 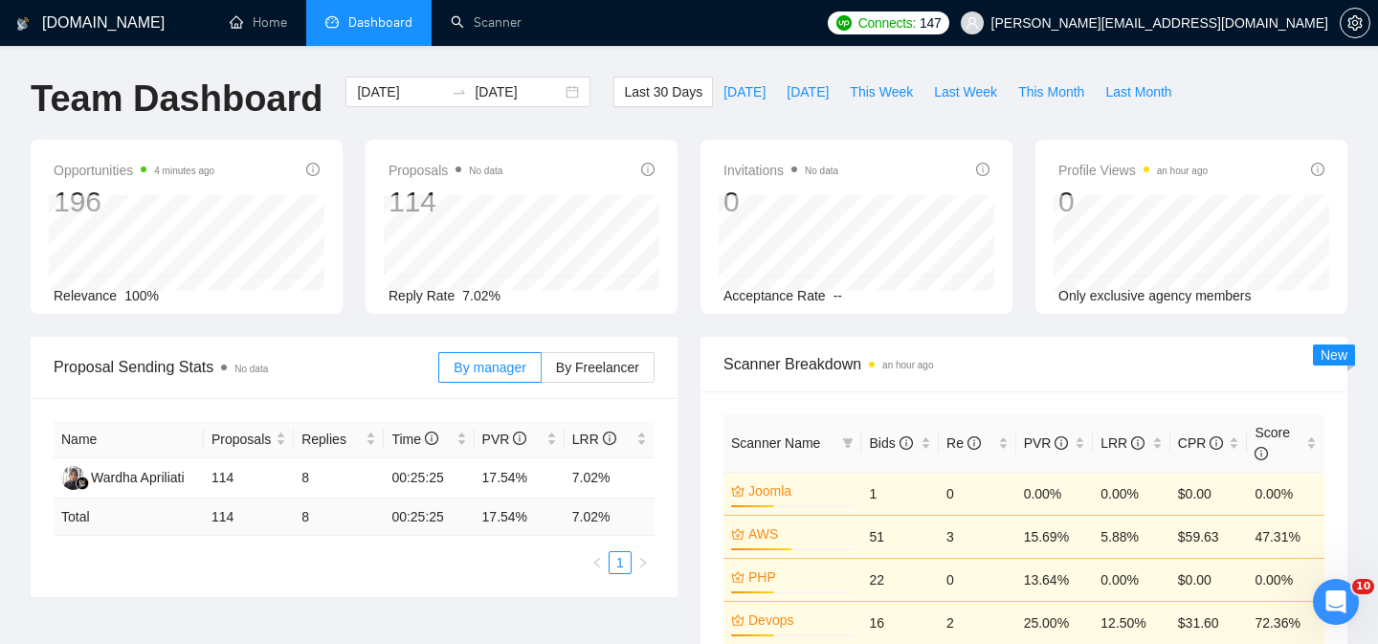 I want to click on td: 17.54 %, so click(x=520, y=517).